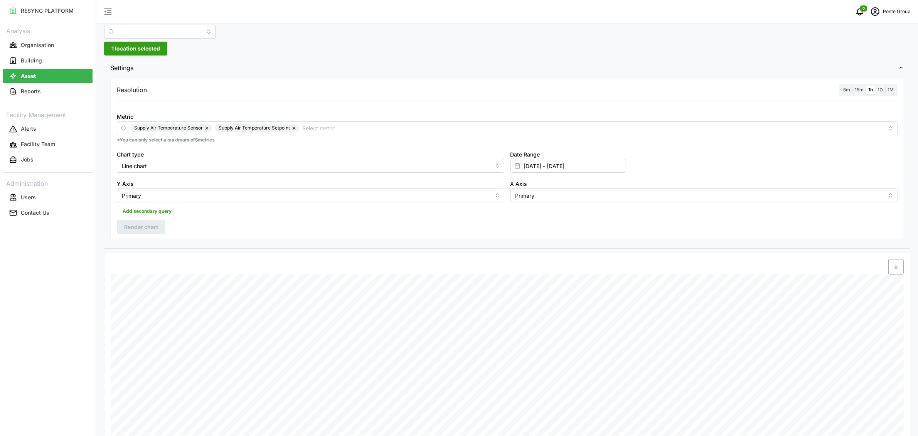  What do you see at coordinates (38, 144) in the screenshot?
I see `p: Facility Team` at bounding box center [38, 144].